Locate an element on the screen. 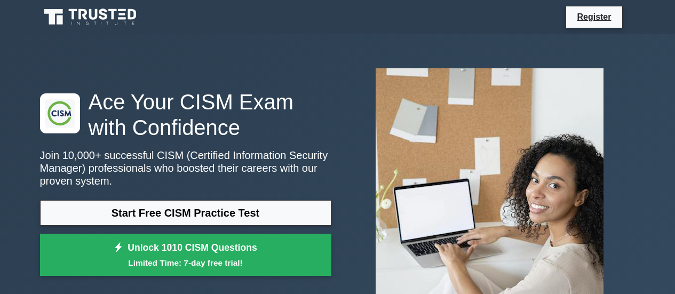 This screenshot has height=294, width=675. p: Join 10,000+ successful CISM (Certified Information Security Manager) professionals who boosted t... is located at coordinates (186, 168).